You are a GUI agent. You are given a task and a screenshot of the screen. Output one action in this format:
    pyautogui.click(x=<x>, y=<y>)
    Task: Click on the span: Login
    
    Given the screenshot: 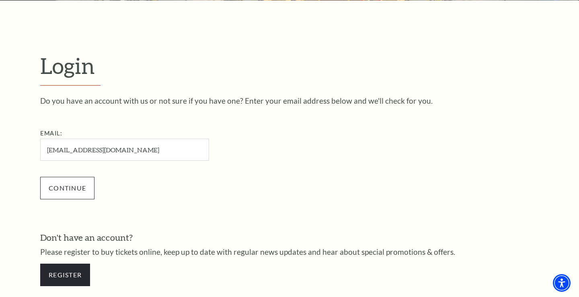 What is the action you would take?
    pyautogui.click(x=68, y=66)
    